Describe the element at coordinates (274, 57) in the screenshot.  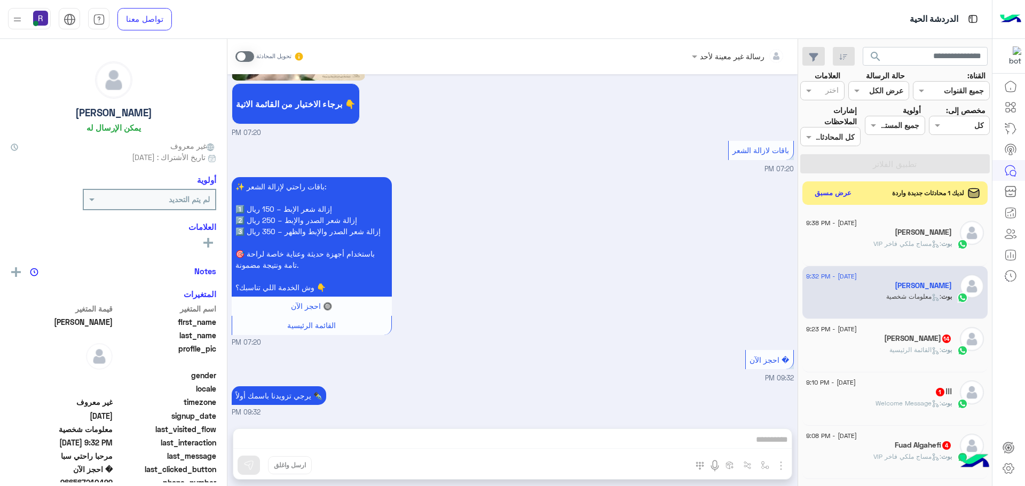
I see `small: تحويل المحادثة` at that location.